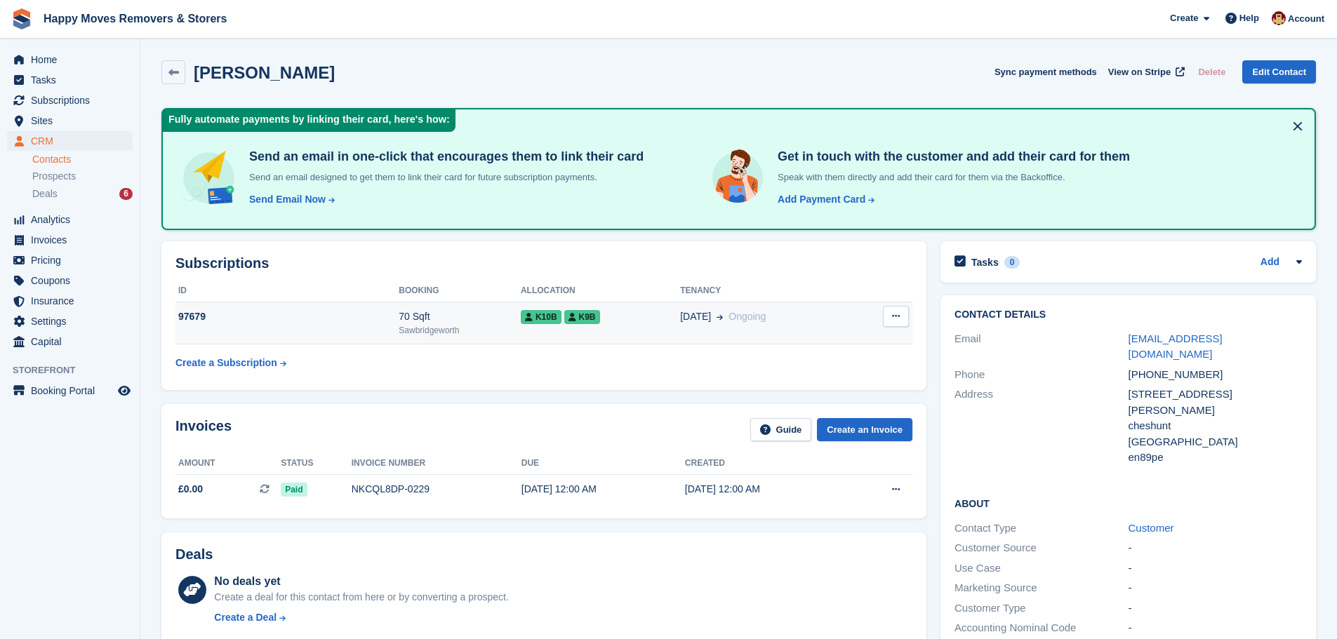 This screenshot has width=1337, height=639. I want to click on span: Coupons, so click(73, 281).